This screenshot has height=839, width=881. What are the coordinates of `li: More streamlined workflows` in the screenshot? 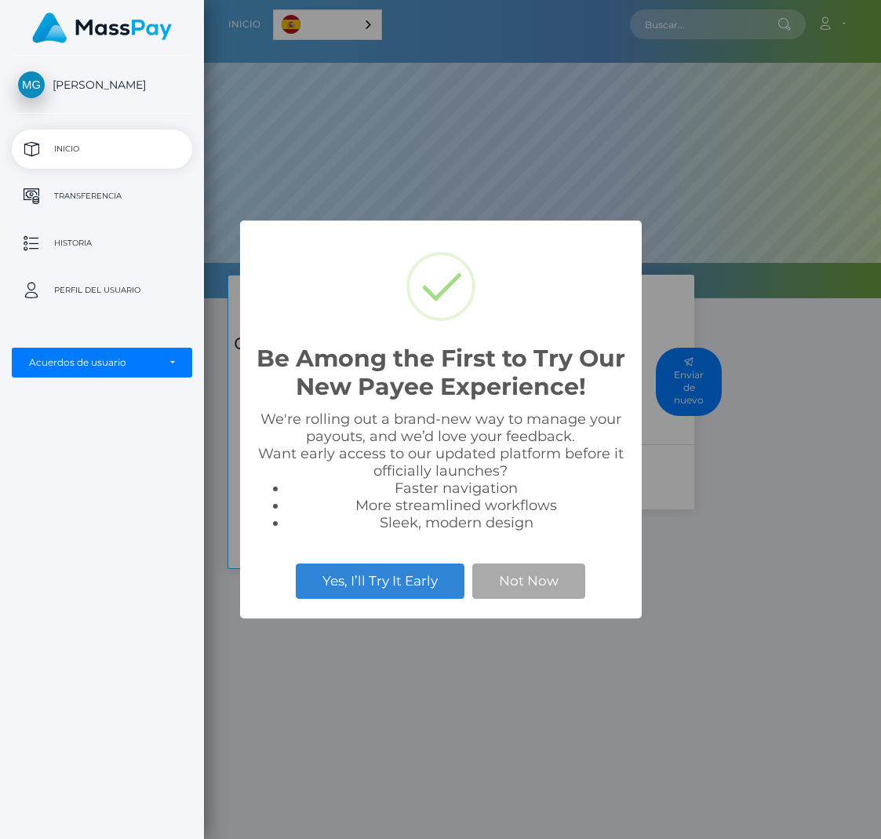 It's located at (457, 505).